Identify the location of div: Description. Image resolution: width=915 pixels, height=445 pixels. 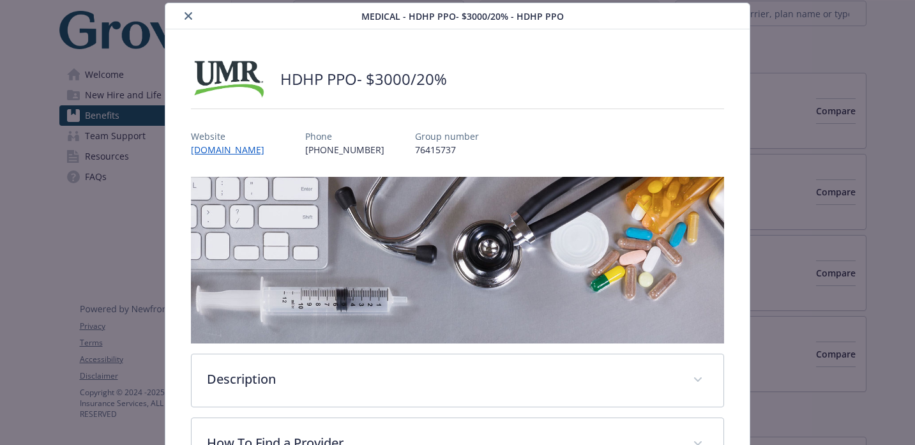
(457, 381).